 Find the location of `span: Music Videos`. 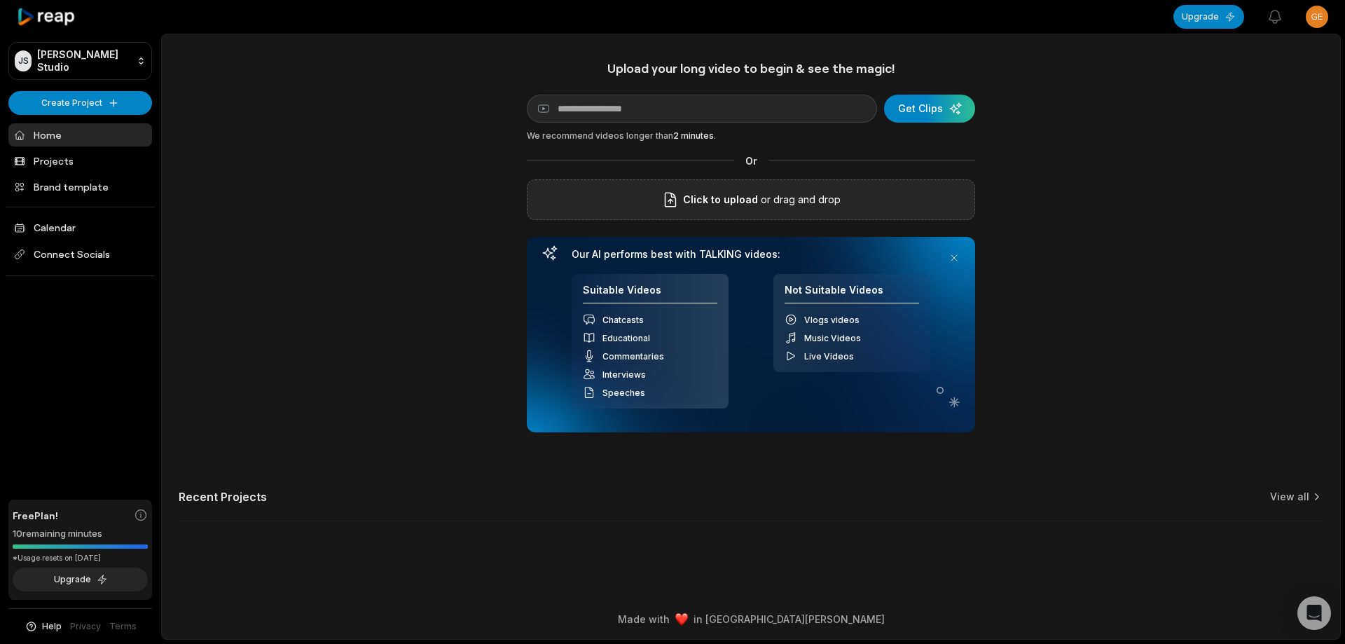

span: Music Videos is located at coordinates (832, 338).